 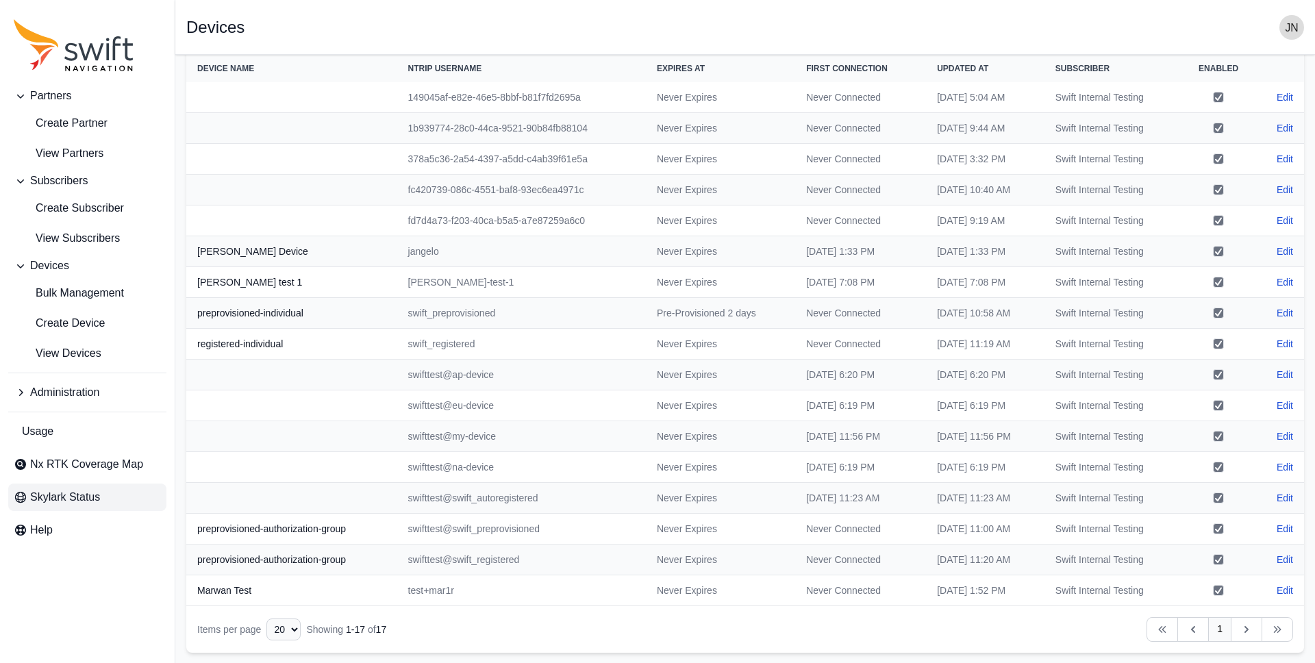 What do you see at coordinates (521, 436) in the screenshot?
I see `td: swifttest@my-device` at bounding box center [521, 436].